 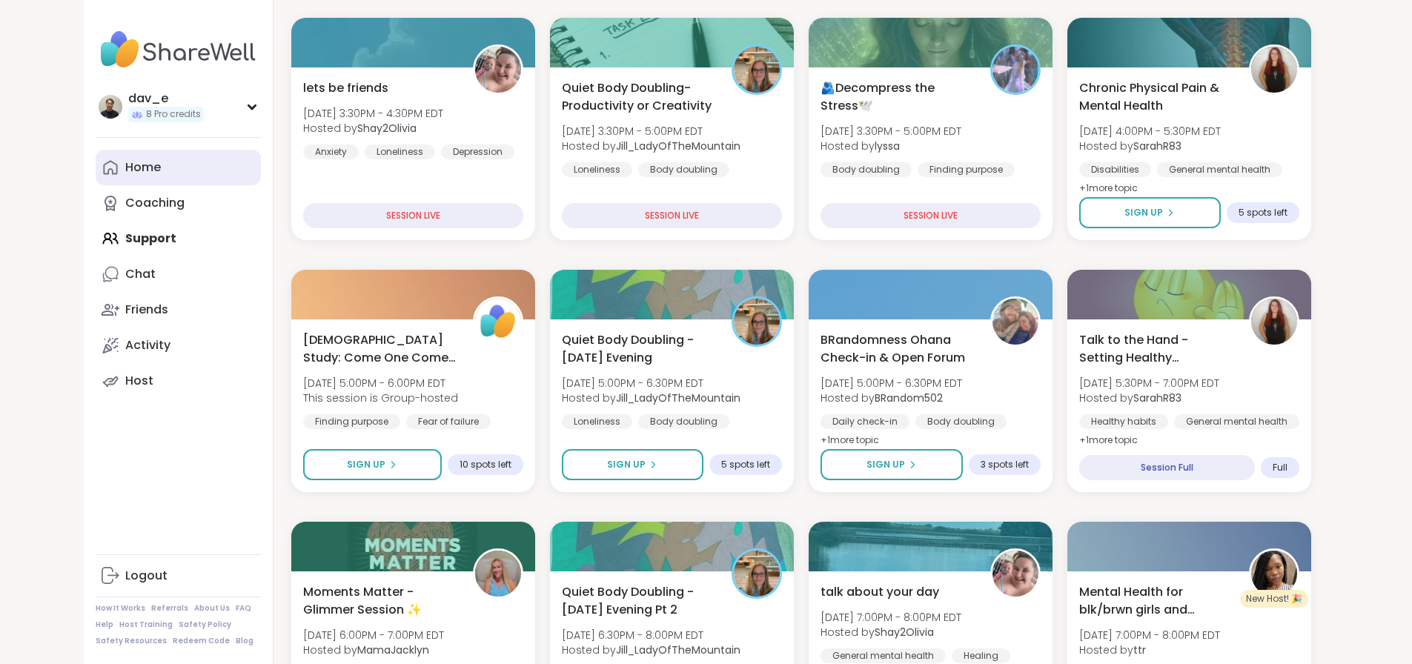 I want to click on div: New Host! 🎉, so click(x=1274, y=599).